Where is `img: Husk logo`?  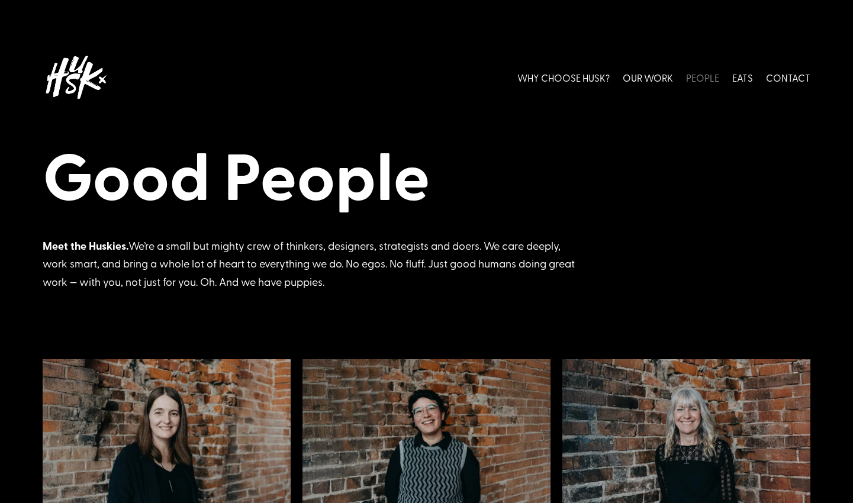 img: Husk logo is located at coordinates (75, 77).